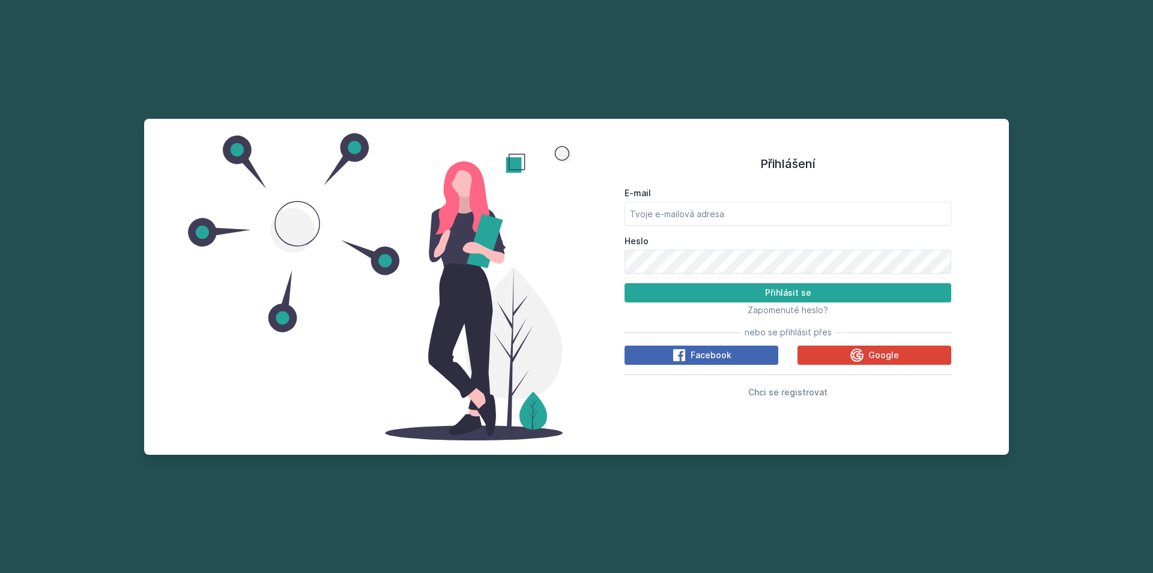  Describe the element at coordinates (788, 310) in the screenshot. I see `span: Zapomenuté heslo?` at that location.